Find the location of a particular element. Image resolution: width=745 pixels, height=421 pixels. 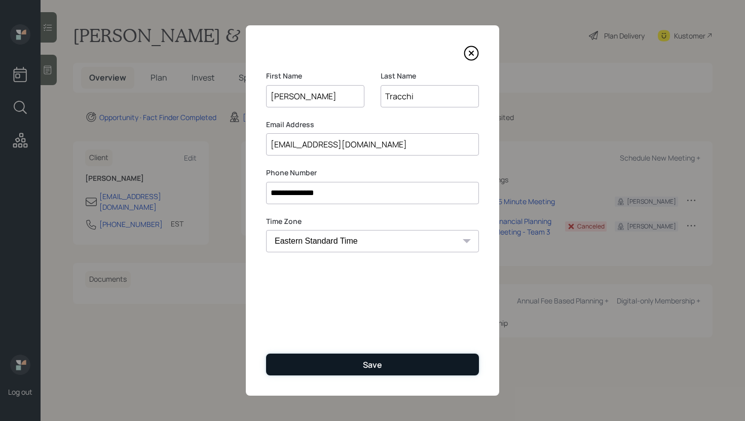

label: Time Zone is located at coordinates (373, 222).